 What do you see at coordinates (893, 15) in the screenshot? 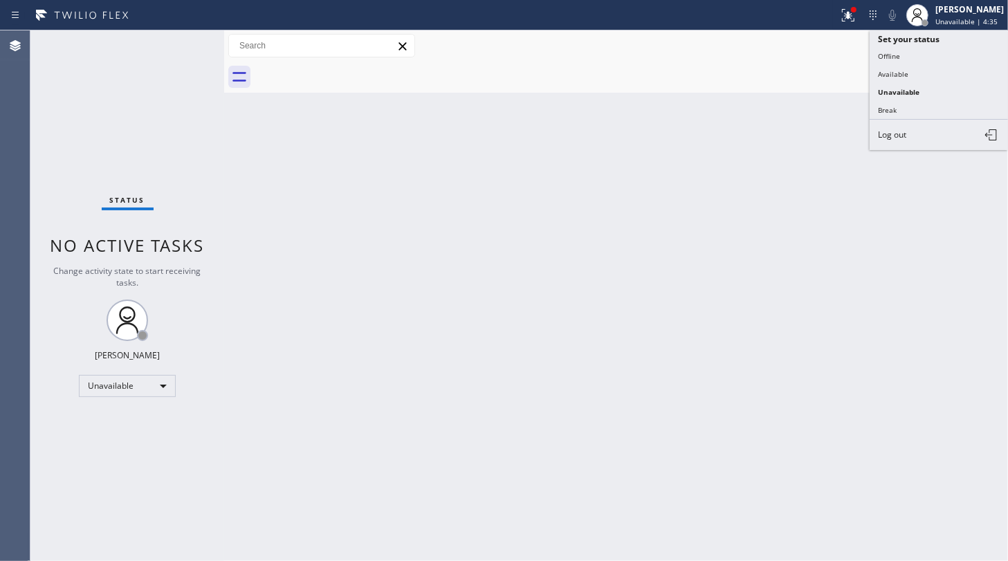
I see `button: Mute` at bounding box center [893, 15].